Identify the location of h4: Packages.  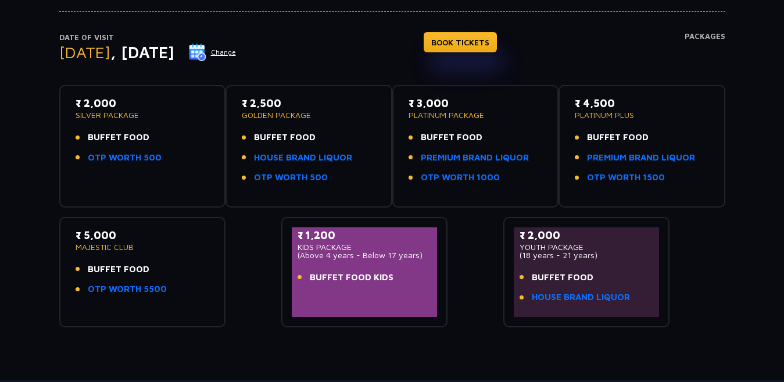
(705, 53).